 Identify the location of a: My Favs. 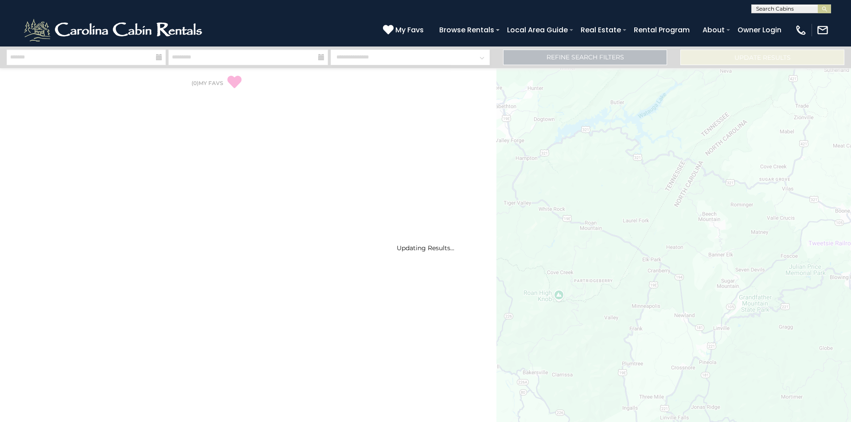
(404, 30).